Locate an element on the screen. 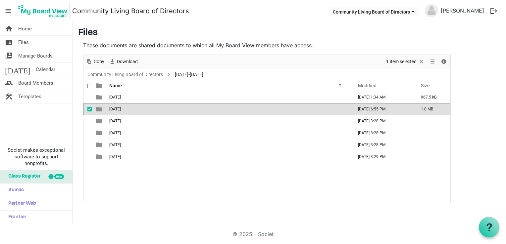 This screenshot has width=506, height=244. td: September 15, 2025 6:55 PM column header Modified is located at coordinates (383, 109).